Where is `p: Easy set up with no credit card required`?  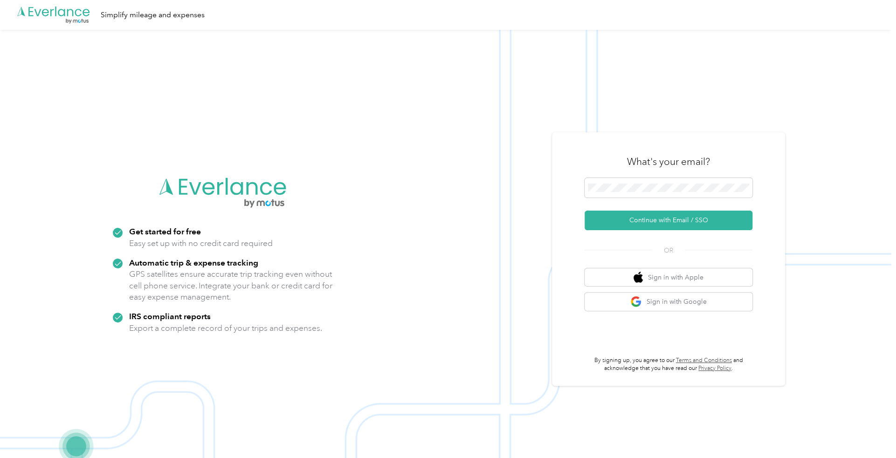
p: Easy set up with no credit card required is located at coordinates (201, 243).